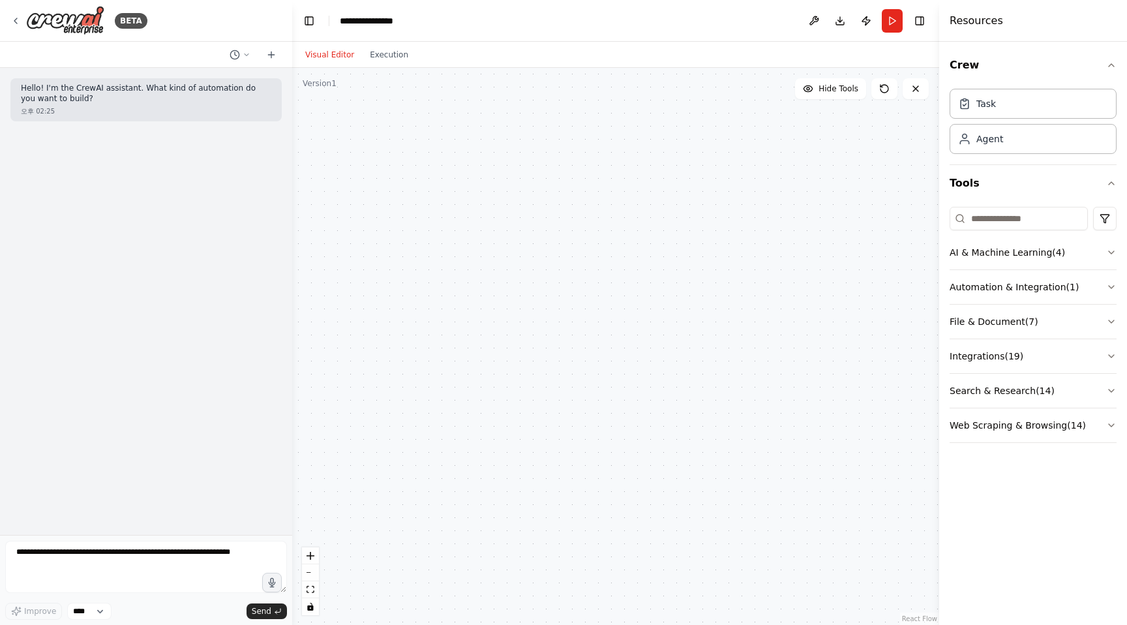 The width and height of the screenshot is (1127, 625). Describe the element at coordinates (1033, 287) in the screenshot. I see `button: Automation & Integration(1)` at that location.